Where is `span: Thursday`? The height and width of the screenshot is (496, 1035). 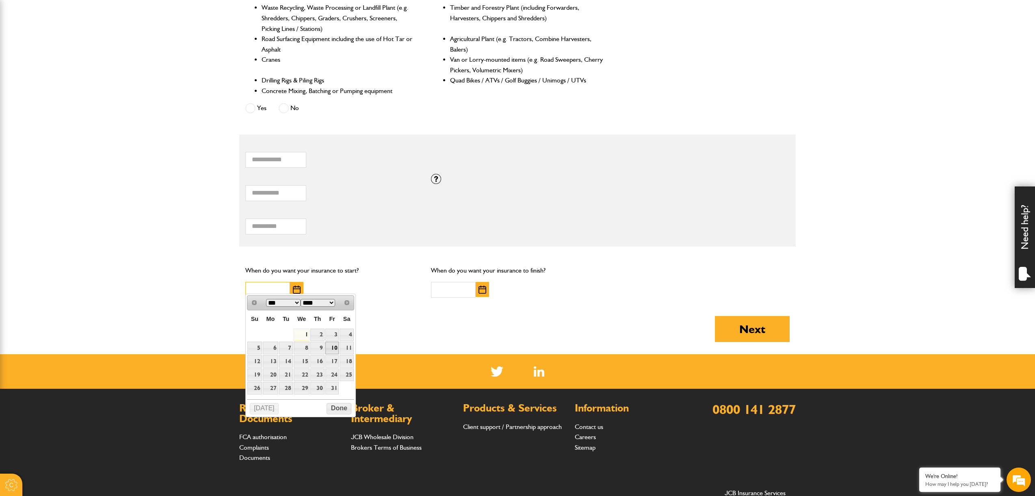 span: Thursday is located at coordinates (318, 319).